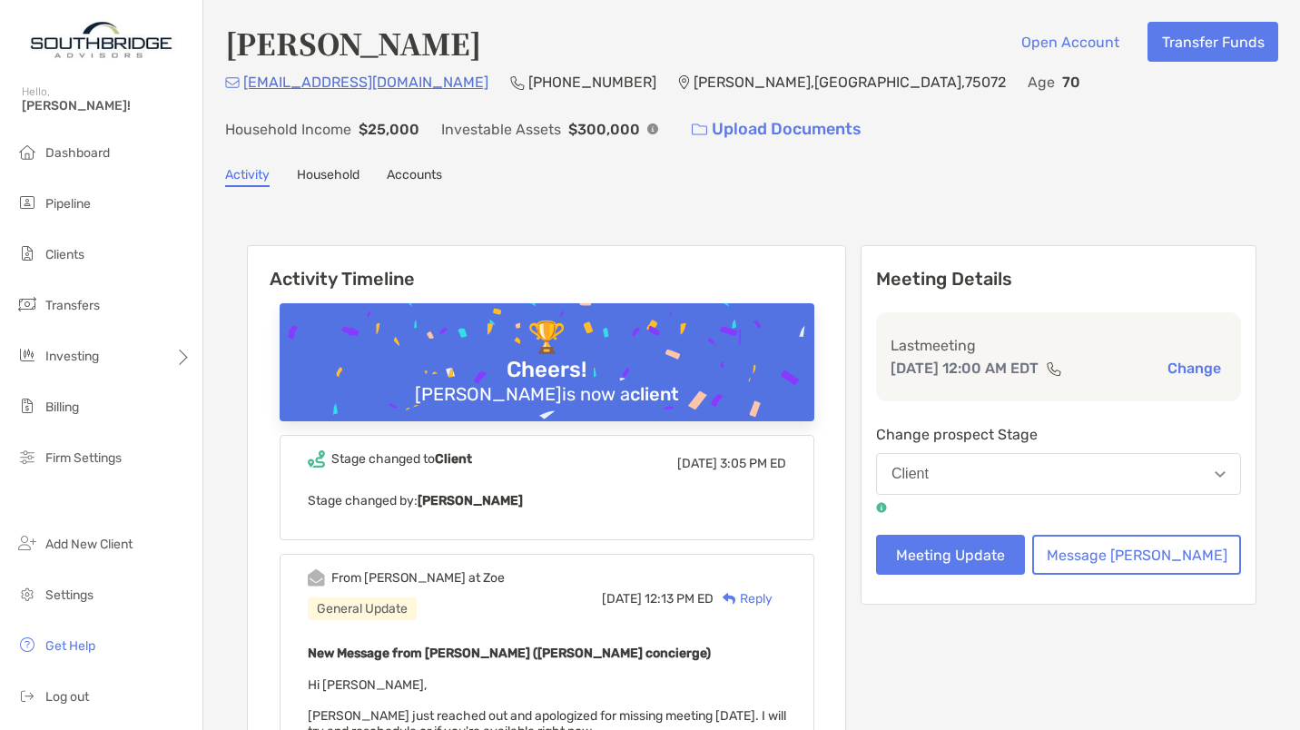  What do you see at coordinates (64, 254) in the screenshot?
I see `span: Clients` at bounding box center [64, 254].